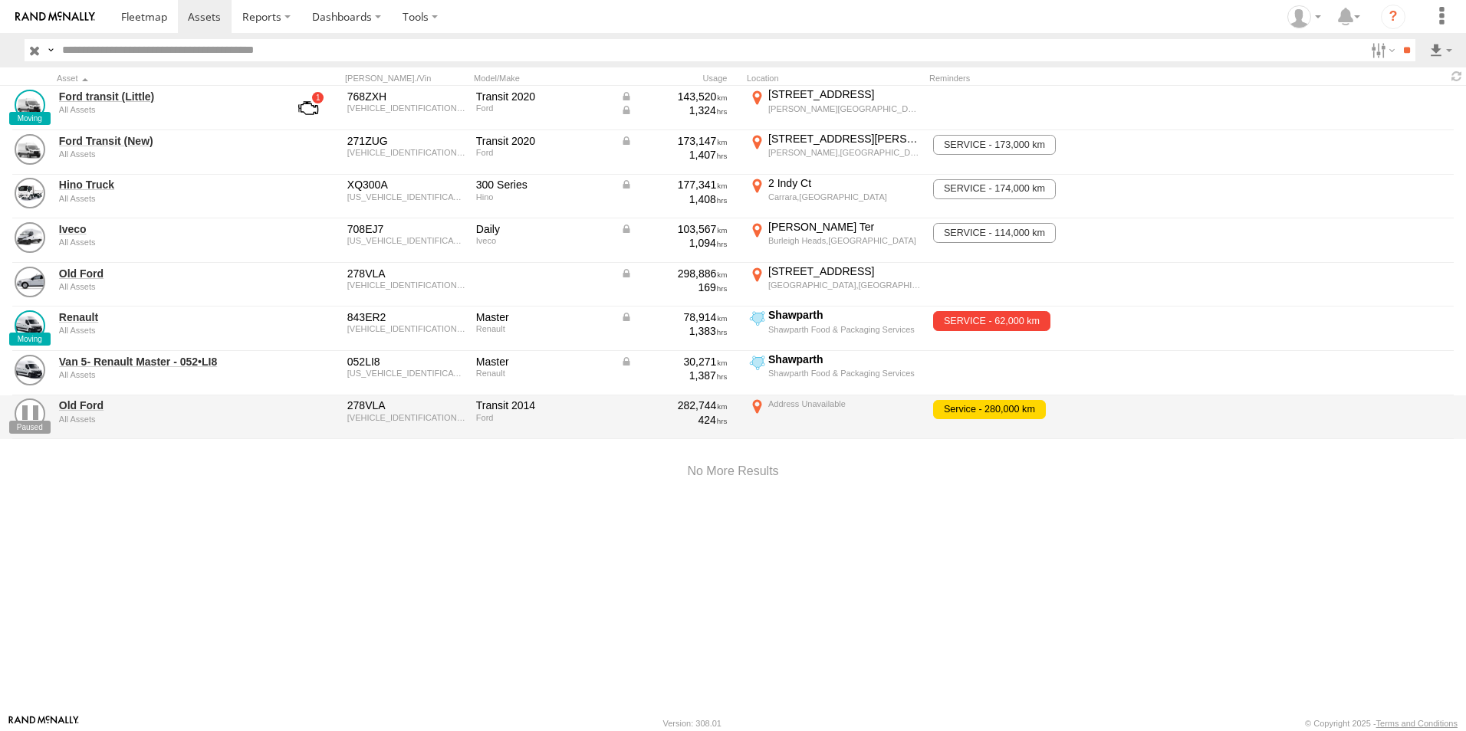  Describe the element at coordinates (1417, 724) in the screenshot. I see `a: Terms and Conditions` at that location.